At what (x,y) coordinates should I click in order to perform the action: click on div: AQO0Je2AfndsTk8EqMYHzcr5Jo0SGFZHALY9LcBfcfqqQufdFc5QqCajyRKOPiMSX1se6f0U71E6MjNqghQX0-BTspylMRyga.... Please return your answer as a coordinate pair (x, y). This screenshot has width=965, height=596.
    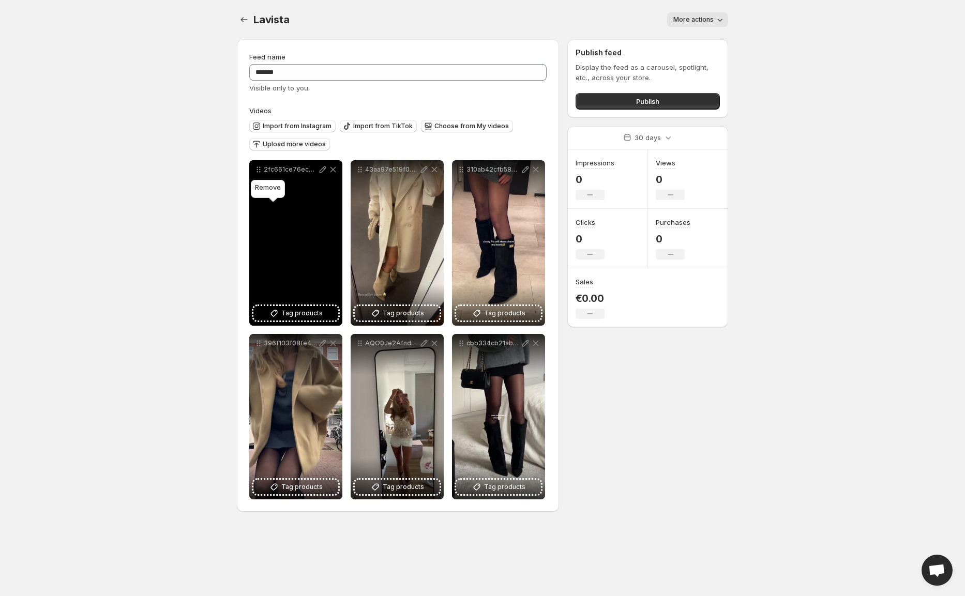
    Looking at the image, I should click on (397, 417).